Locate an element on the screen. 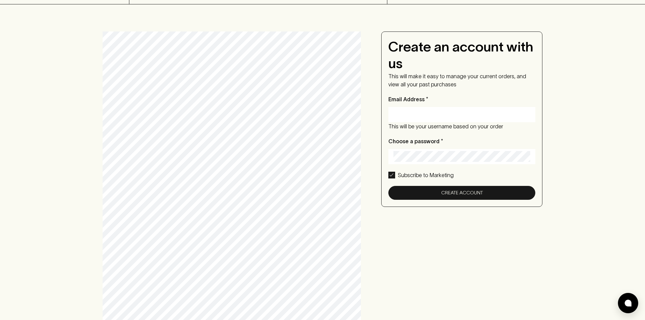  img: bubble-icon is located at coordinates (628, 303).